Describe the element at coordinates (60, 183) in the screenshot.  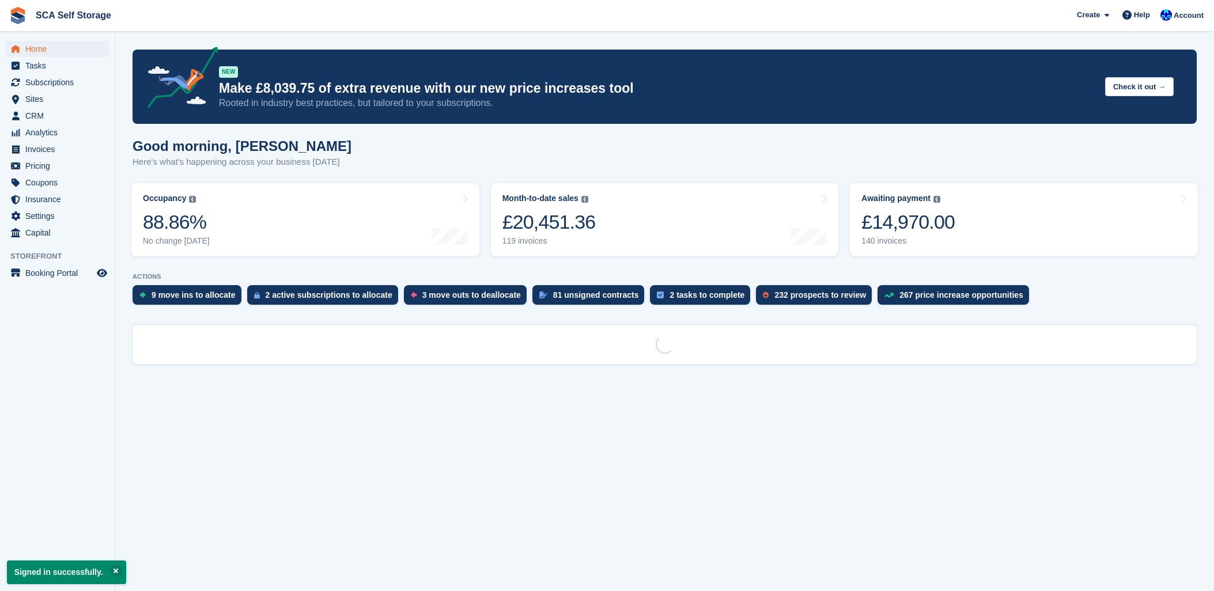
I see `span: Coupons` at that location.